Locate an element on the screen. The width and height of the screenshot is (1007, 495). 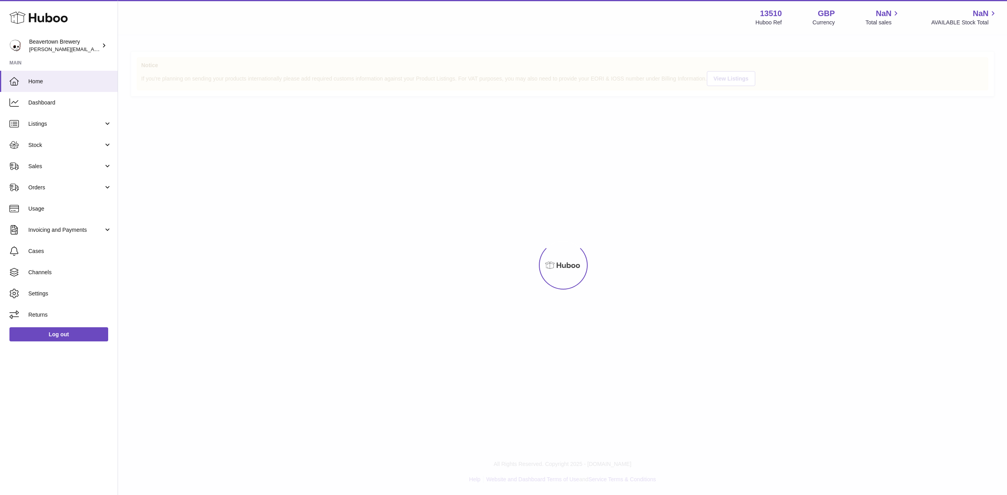
span: Usage is located at coordinates (70, 209).